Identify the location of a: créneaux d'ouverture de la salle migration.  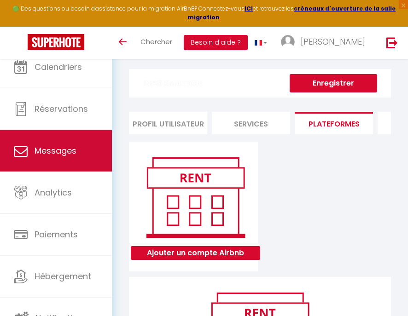
(292, 13).